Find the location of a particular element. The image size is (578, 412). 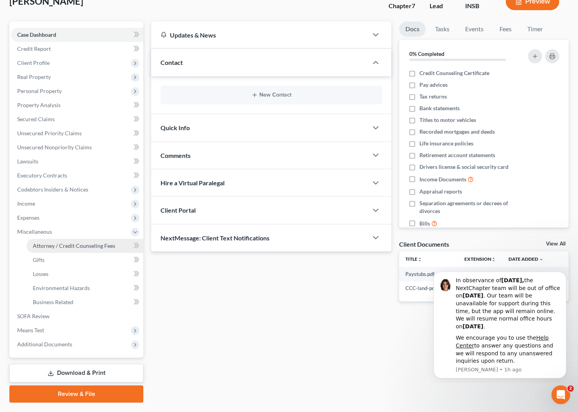

a: Tasks is located at coordinates (442, 29).